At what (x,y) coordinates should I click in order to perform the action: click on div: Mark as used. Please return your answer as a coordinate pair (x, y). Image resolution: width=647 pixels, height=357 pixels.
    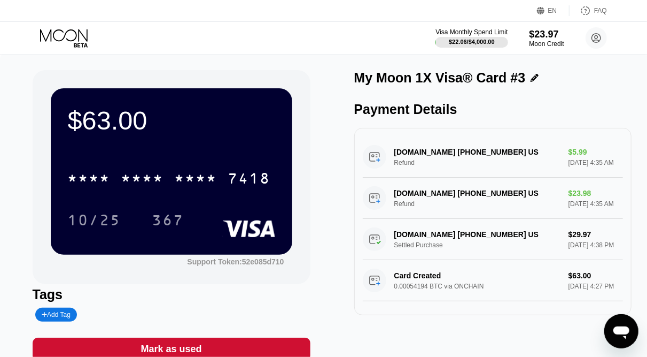
    Looking at the image, I should click on (171, 349).